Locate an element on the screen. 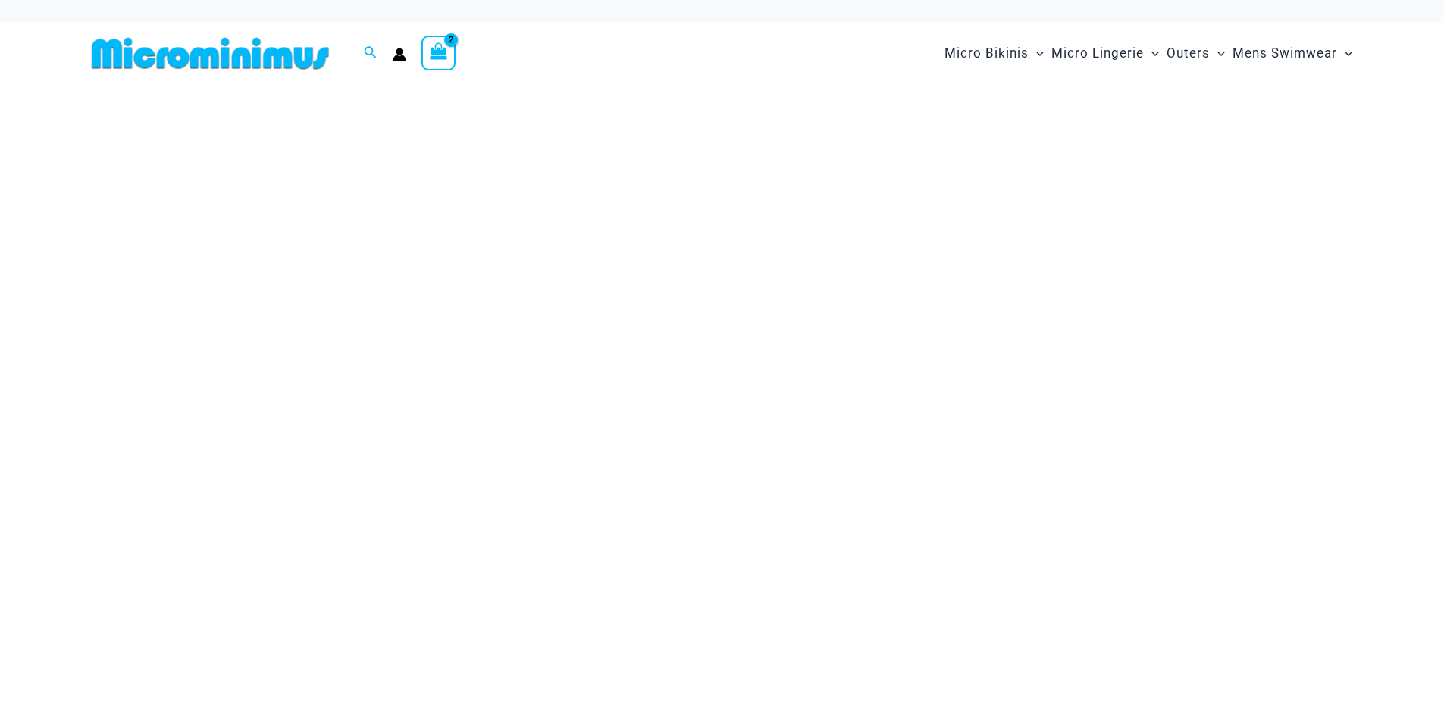 The image size is (1444, 704). img: MM SHOP LOGO FLAT is located at coordinates (210, 53).